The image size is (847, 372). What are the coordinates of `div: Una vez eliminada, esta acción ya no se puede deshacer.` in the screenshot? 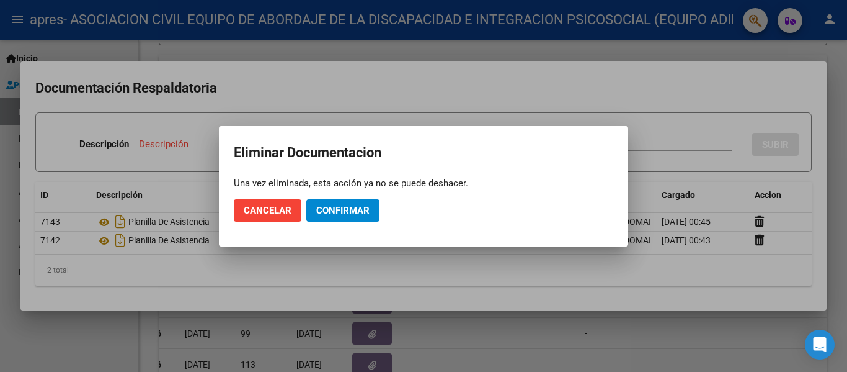 It's located at (424, 183).